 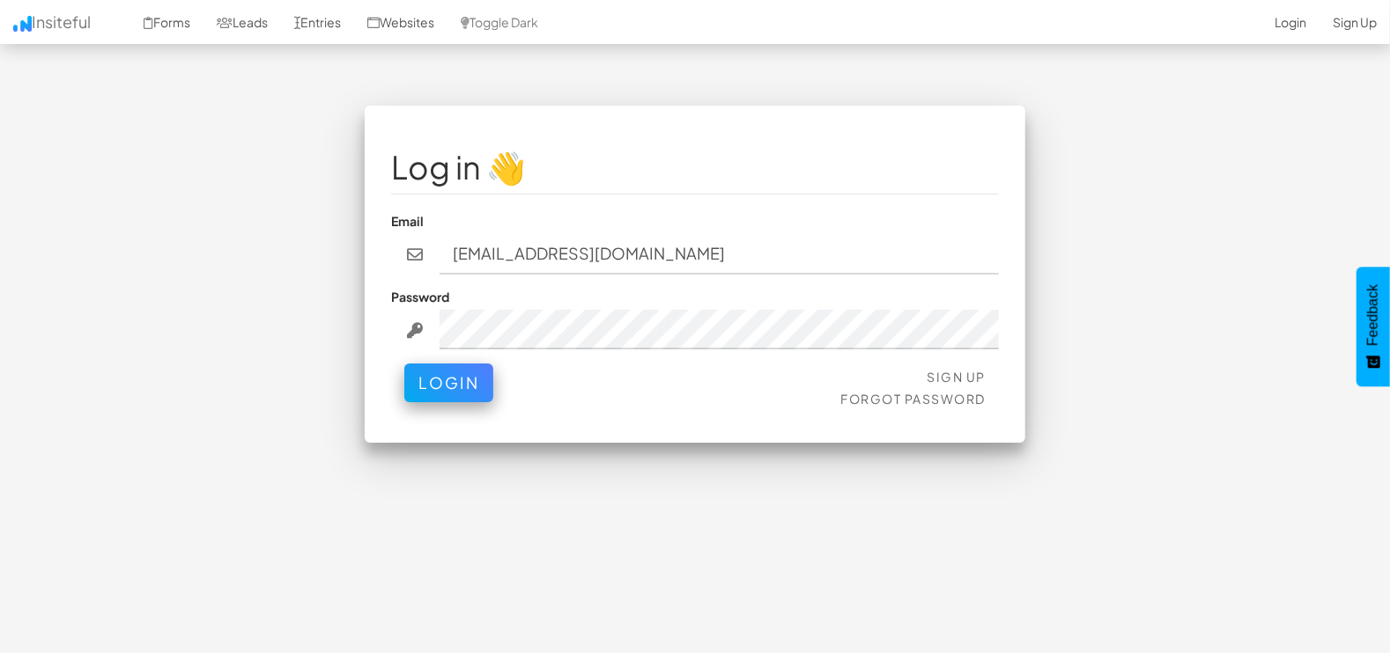 What do you see at coordinates (1373, 315) in the screenshot?
I see `span: Feedback` at bounding box center [1373, 315].